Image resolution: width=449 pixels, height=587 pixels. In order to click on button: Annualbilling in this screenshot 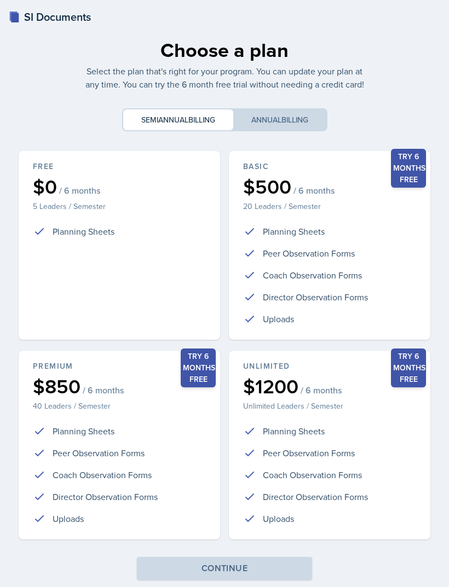, I will do `click(280, 120)`.